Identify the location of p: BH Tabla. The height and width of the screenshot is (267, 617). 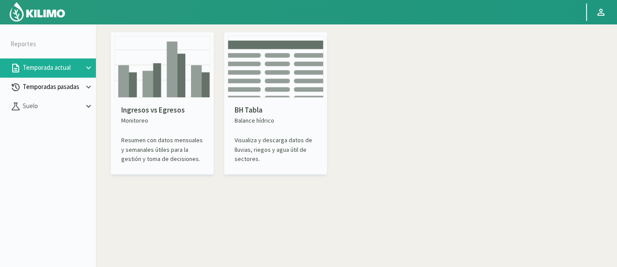
(276, 110).